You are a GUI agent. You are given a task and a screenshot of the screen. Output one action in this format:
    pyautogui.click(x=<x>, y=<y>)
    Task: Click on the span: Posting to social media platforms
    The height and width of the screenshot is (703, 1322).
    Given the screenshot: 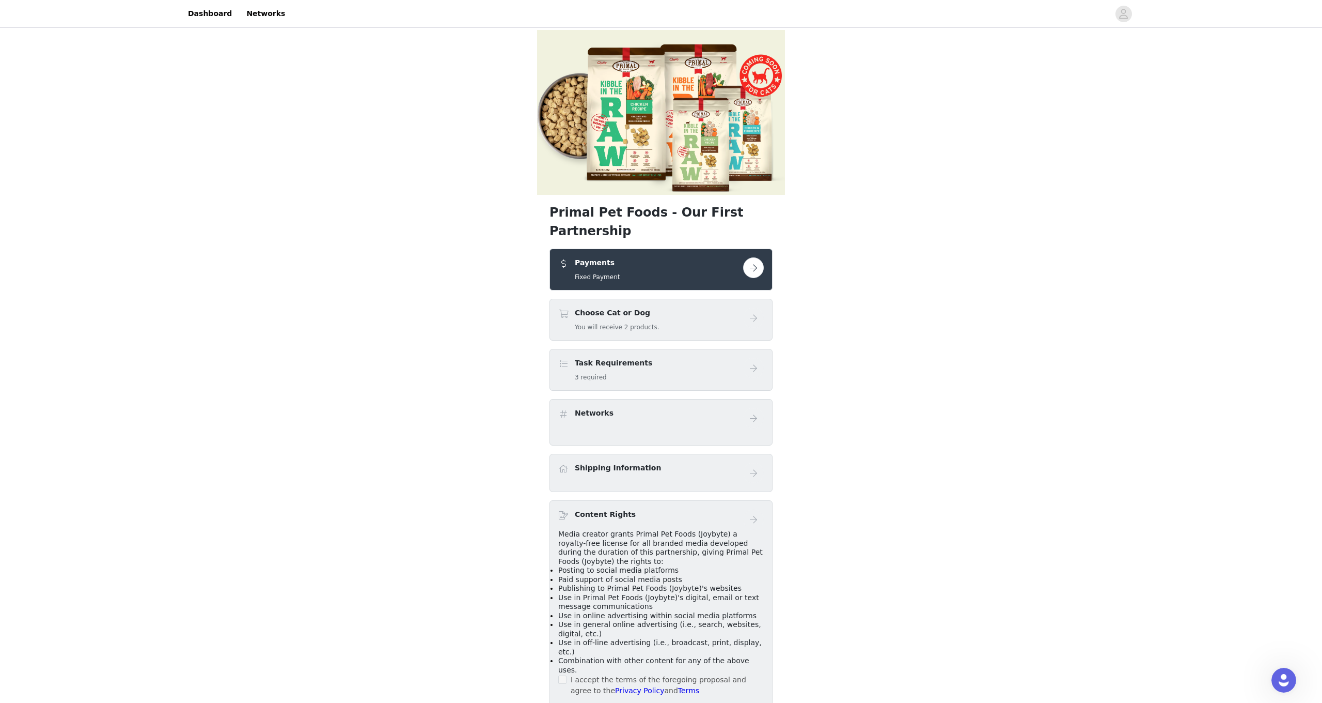 What is the action you would take?
    pyautogui.click(x=618, y=570)
    